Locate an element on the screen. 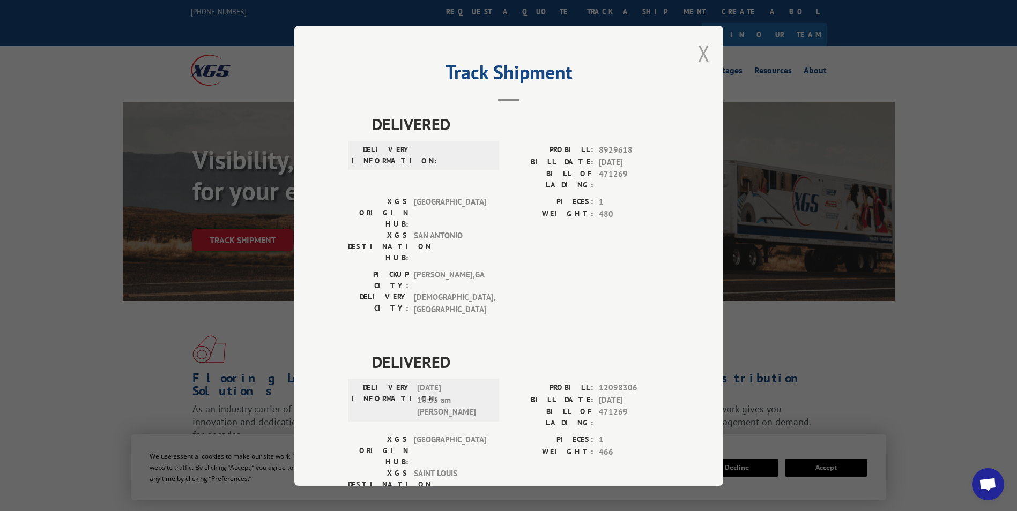  label: PICKUP CITY: is located at coordinates (378, 280).